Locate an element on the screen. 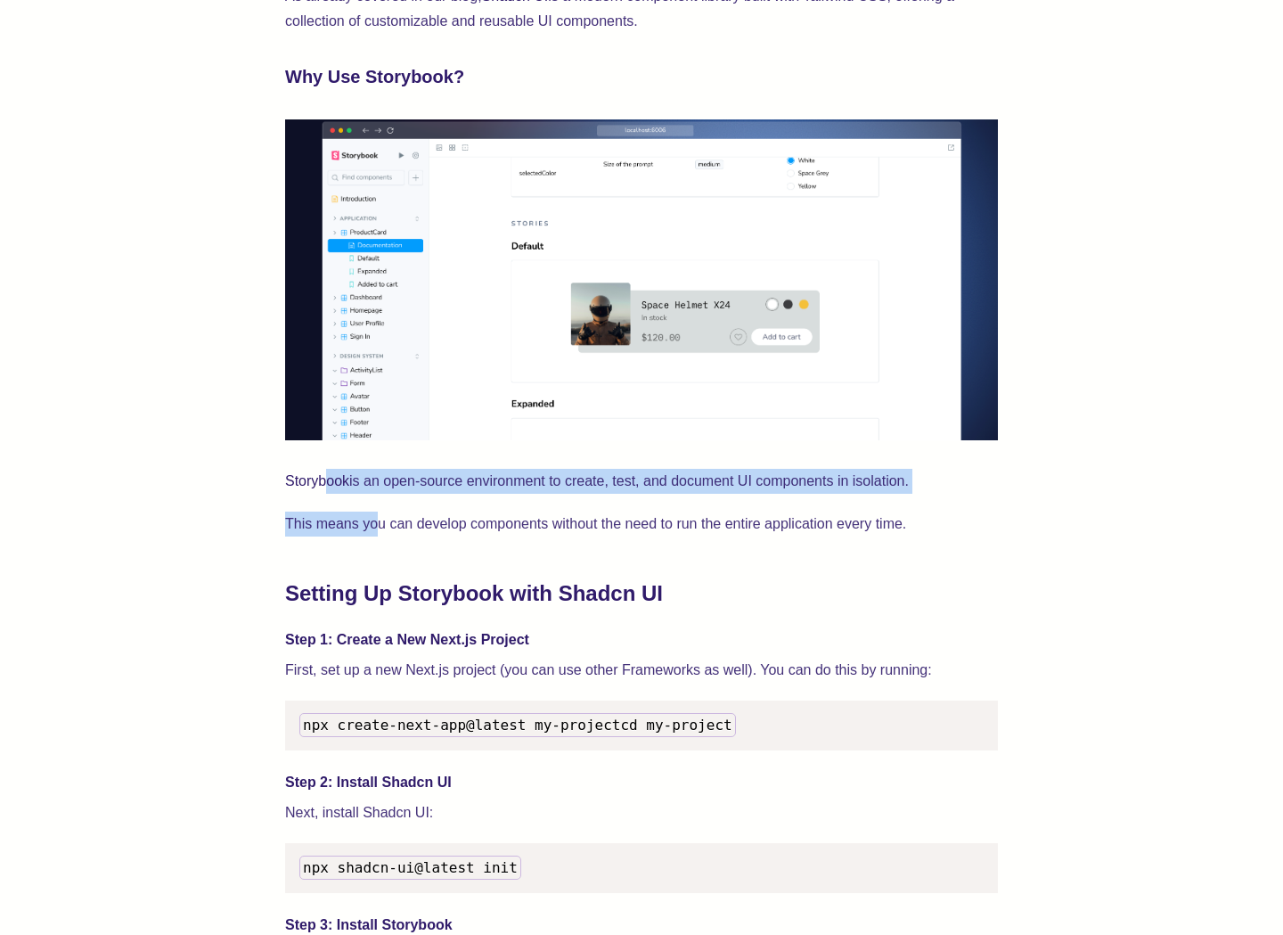 Image resolution: width=1283 pixels, height=935 pixels. code: cd my-project is located at coordinates (518, 725).